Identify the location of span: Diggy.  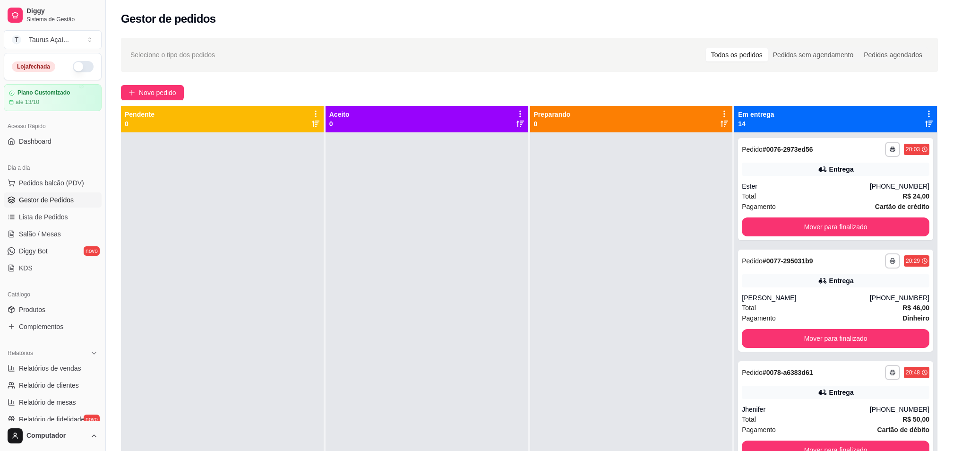
(62, 11).